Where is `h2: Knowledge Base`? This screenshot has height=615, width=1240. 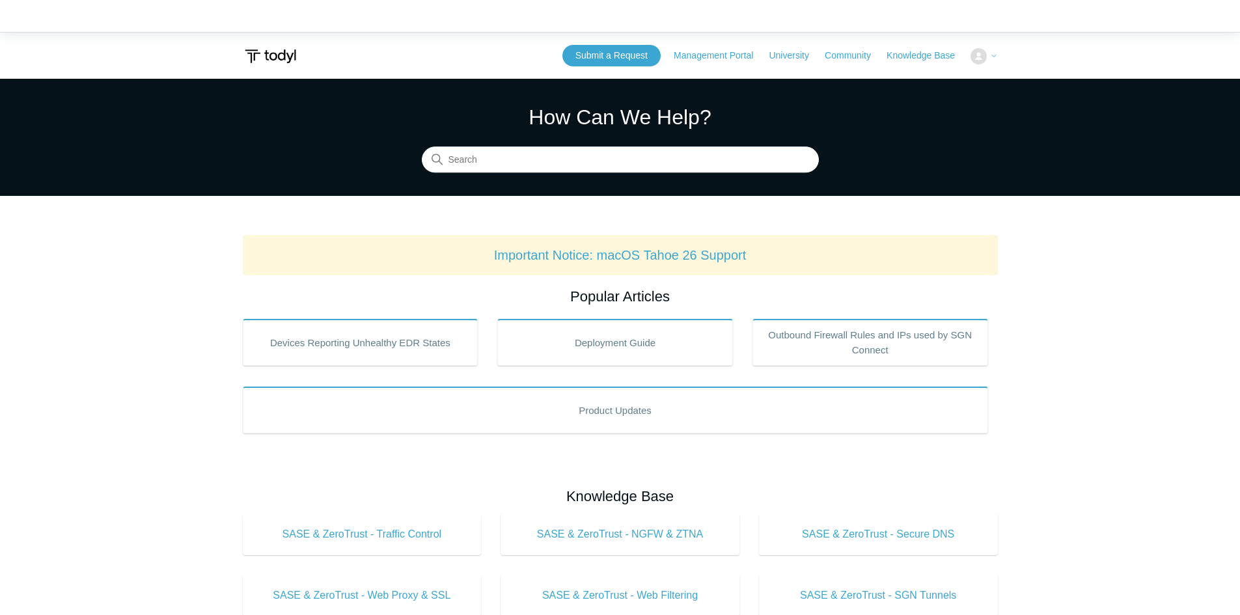
h2: Knowledge Base is located at coordinates (620, 496).